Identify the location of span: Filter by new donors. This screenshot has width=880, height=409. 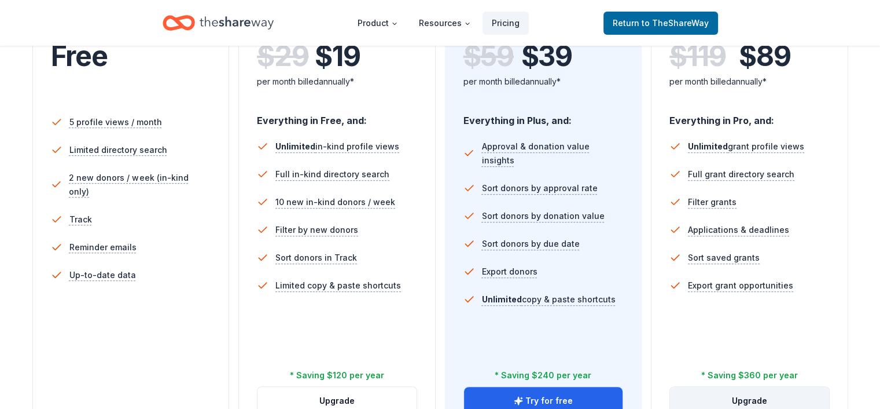
(317, 230).